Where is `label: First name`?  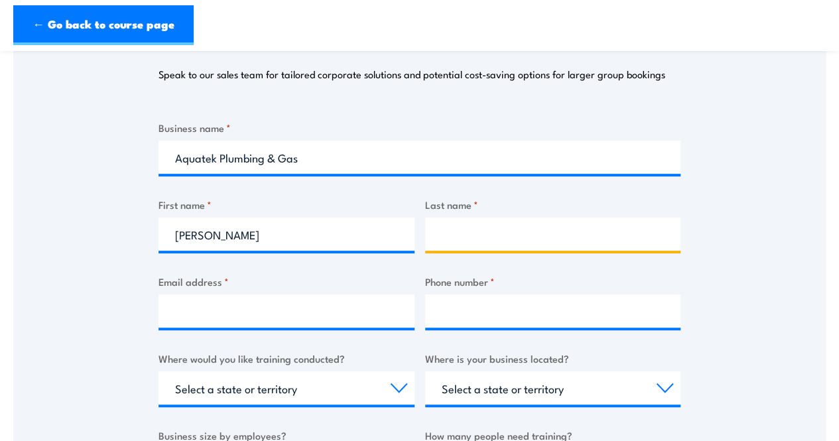
label: First name is located at coordinates (286, 204).